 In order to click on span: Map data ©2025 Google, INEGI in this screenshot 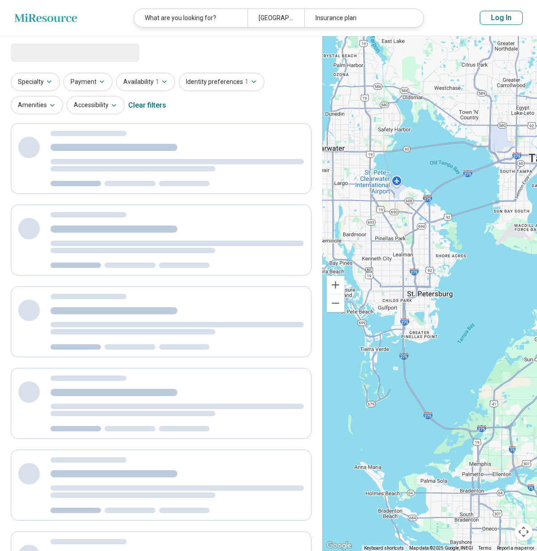, I will do `click(441, 548)`.